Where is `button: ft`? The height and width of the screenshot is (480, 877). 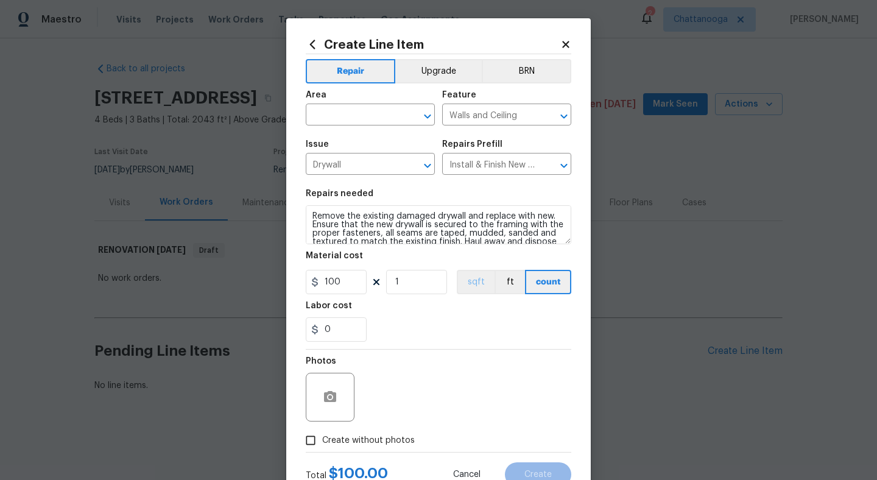
button: ft is located at coordinates (510, 282).